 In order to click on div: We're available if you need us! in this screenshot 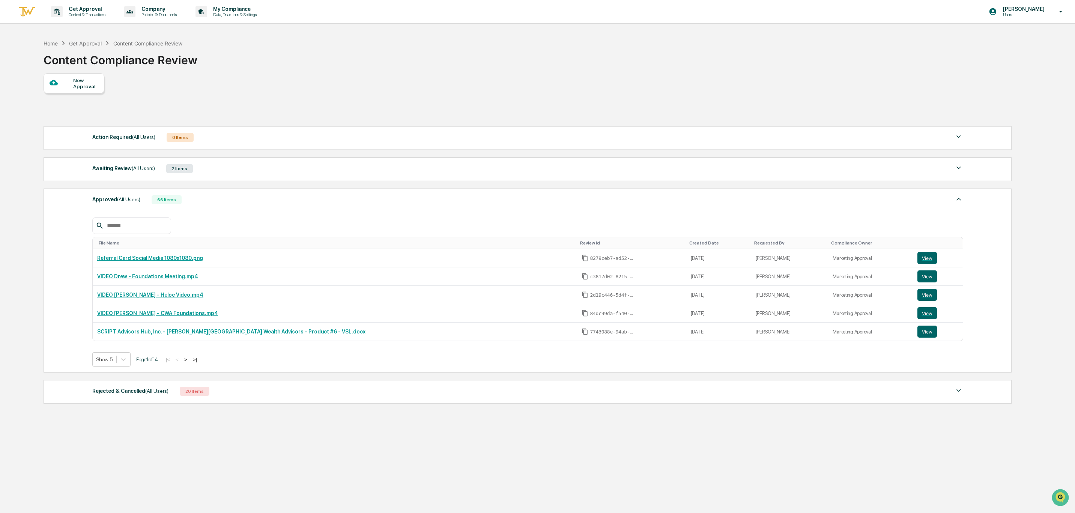, I will do `click(60, 68)`.